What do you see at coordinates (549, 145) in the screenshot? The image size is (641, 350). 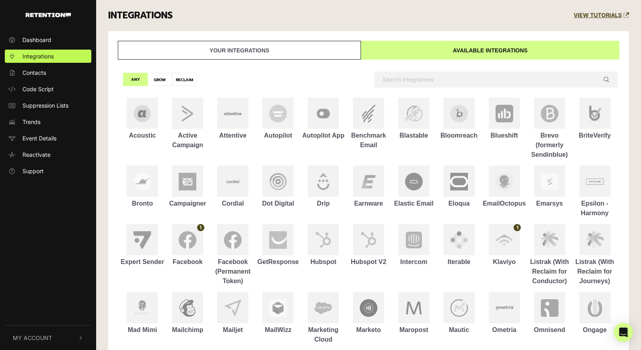 I see `div: Brevo (formerly Sendinblue)` at bounding box center [549, 145].